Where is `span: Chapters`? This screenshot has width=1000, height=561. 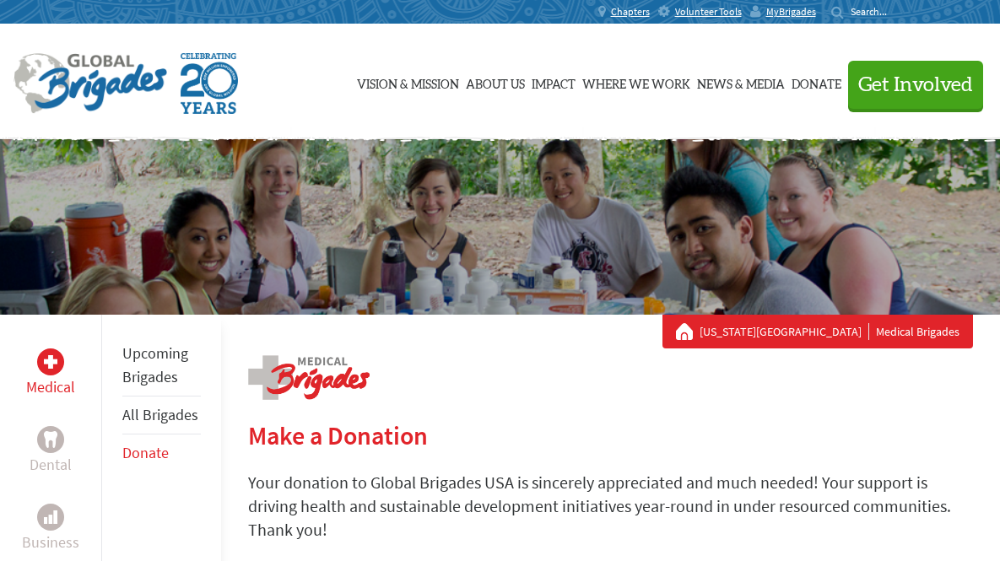 span: Chapters is located at coordinates (630, 12).